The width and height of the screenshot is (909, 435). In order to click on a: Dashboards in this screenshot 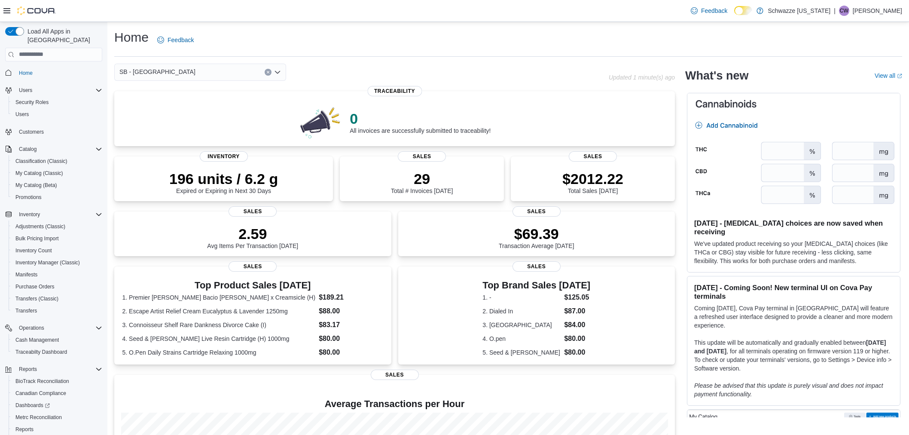, I will do `click(33, 405)`.